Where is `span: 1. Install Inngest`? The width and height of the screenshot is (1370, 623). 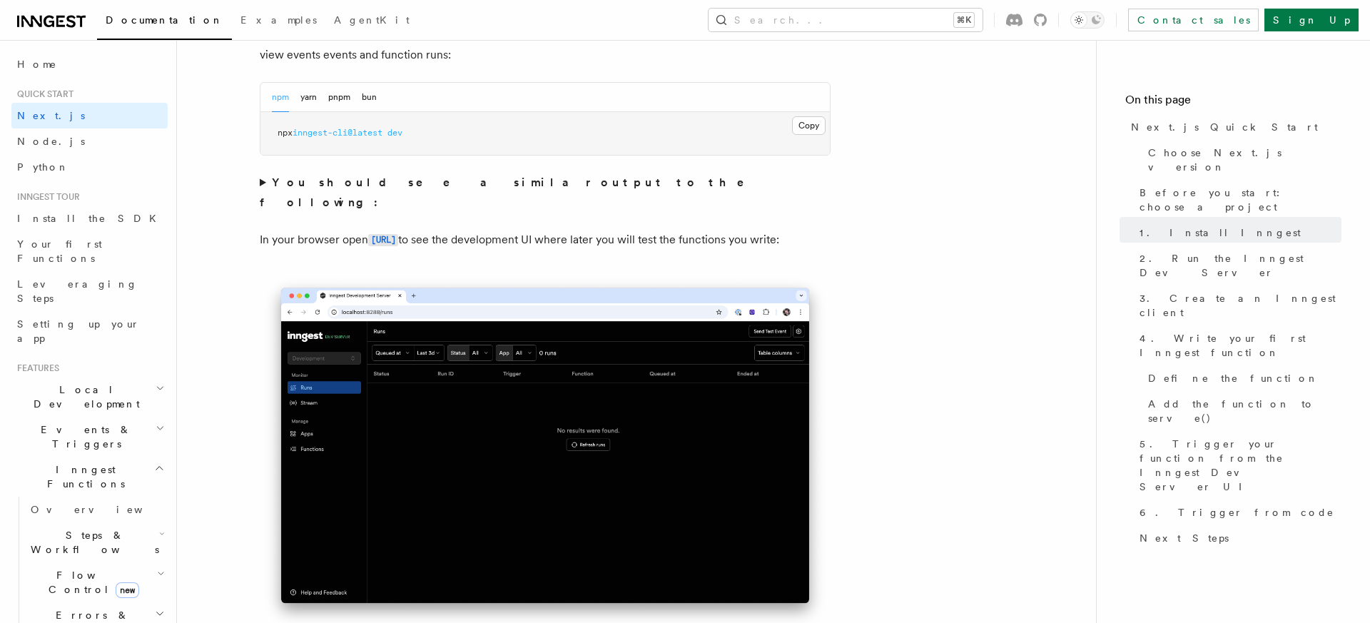
span: 1. Install Inngest is located at coordinates (1220, 233).